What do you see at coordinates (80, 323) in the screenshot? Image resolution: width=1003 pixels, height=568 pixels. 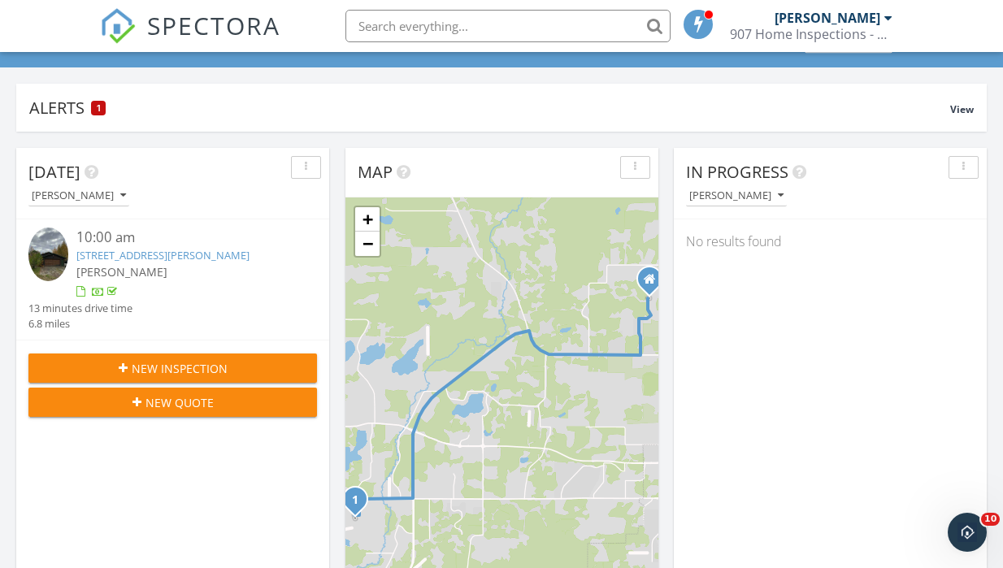 I see `div: 6.8 miles` at bounding box center [80, 323].